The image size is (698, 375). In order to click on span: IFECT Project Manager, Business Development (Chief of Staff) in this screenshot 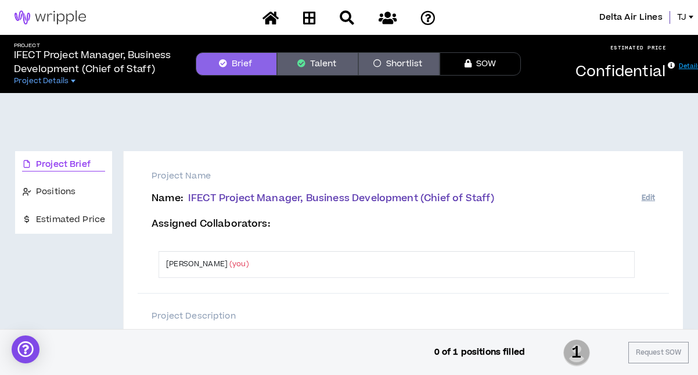, I will do `click(342, 198)`.